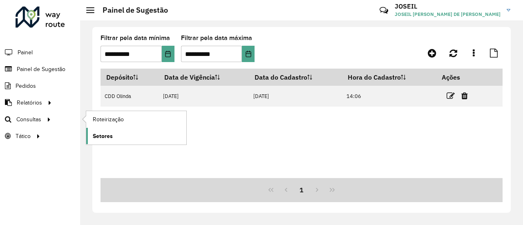 This screenshot has height=225, width=523. Describe the element at coordinates (23, 136) in the screenshot. I see `span: Tático` at that location.